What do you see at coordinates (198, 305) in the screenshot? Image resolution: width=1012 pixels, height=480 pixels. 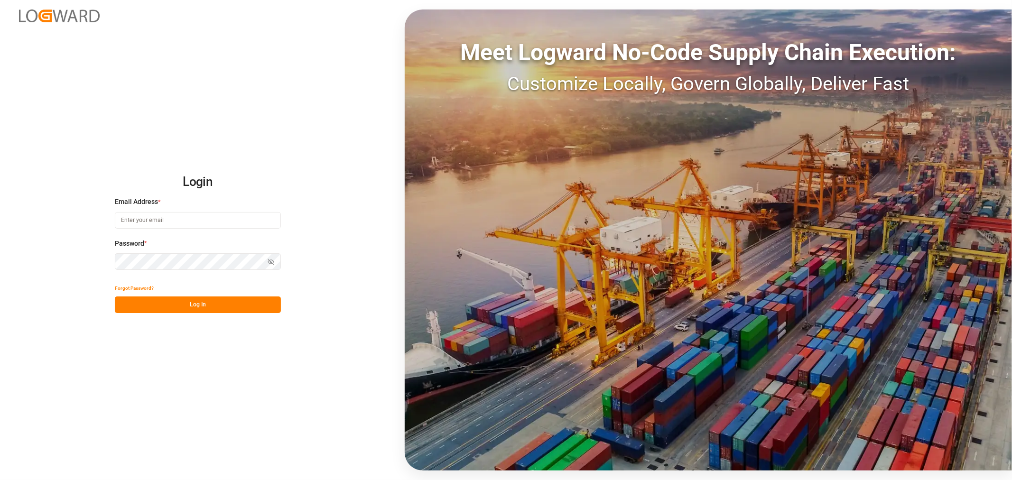 I see `button: Log In` at bounding box center [198, 305].